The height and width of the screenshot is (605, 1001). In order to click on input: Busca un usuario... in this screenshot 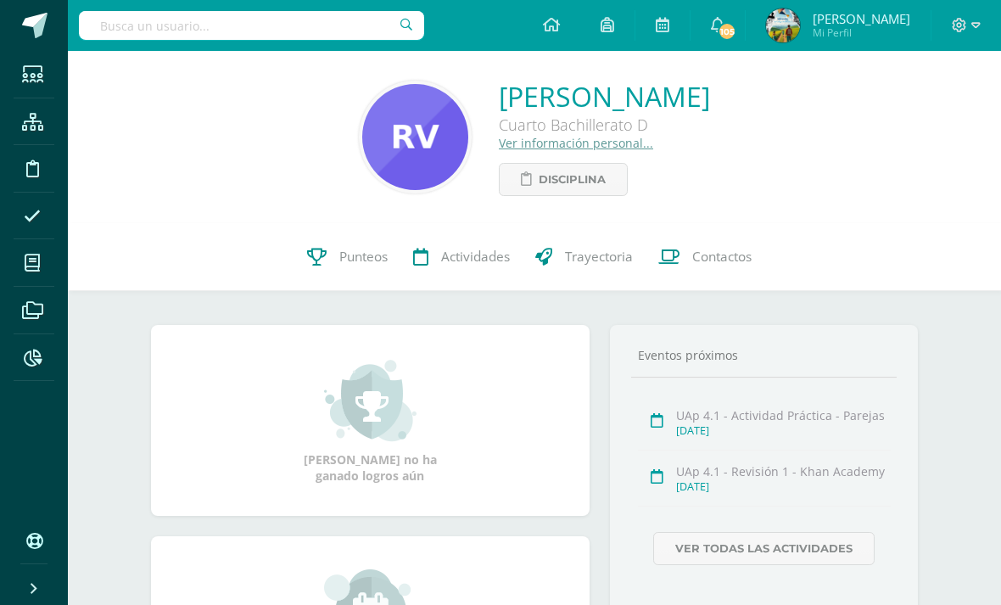, I will do `click(251, 25)`.